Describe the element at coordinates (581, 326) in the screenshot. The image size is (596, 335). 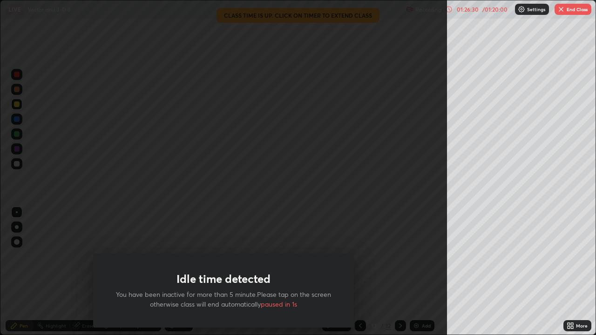
I see `div: More` at that location.